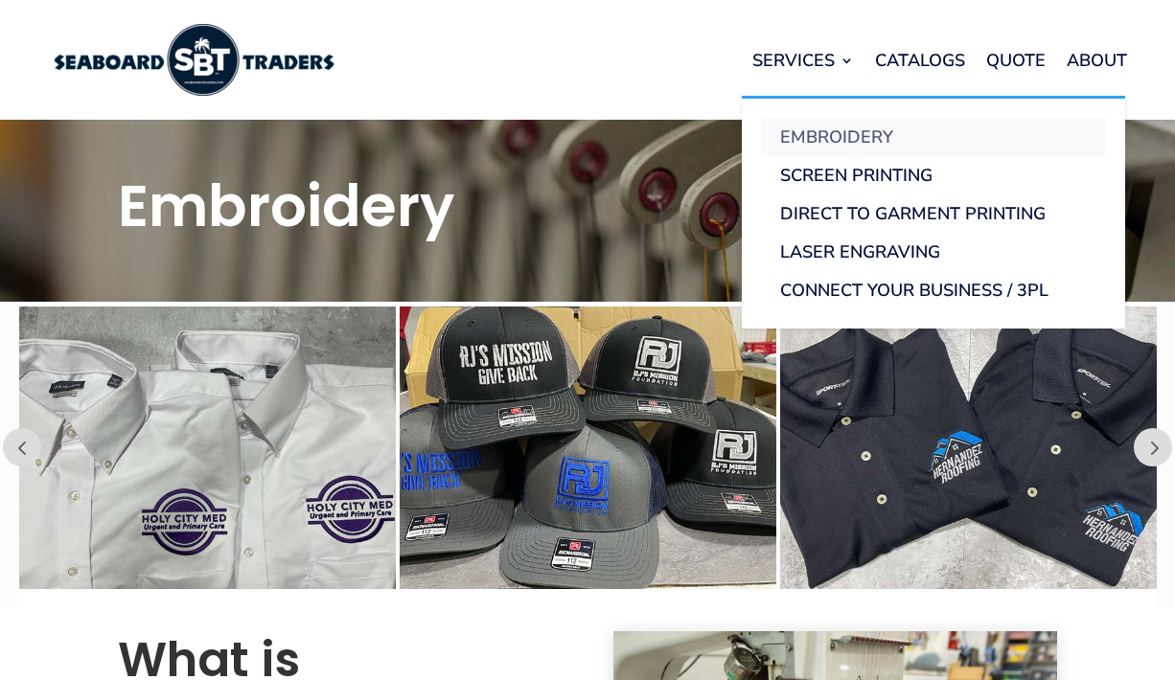 Image resolution: width=1175 pixels, height=680 pixels. What do you see at coordinates (1016, 60) in the screenshot?
I see `a: Quote` at bounding box center [1016, 60].